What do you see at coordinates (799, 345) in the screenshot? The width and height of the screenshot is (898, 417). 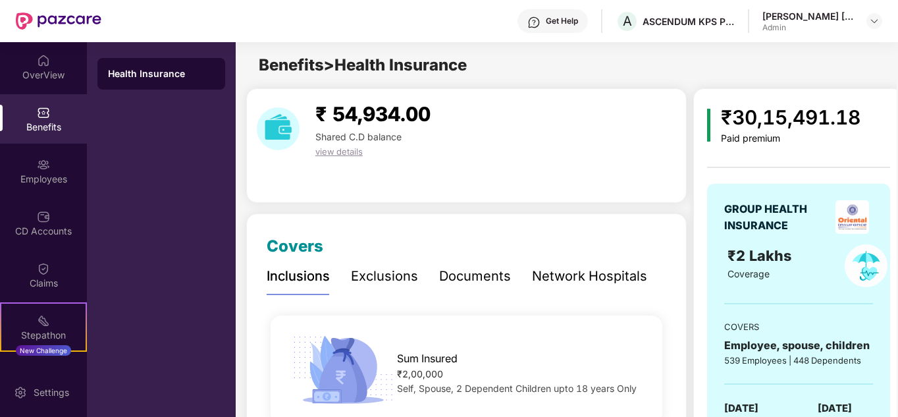 I see `div: Employee, spouse, children` at bounding box center [799, 345].